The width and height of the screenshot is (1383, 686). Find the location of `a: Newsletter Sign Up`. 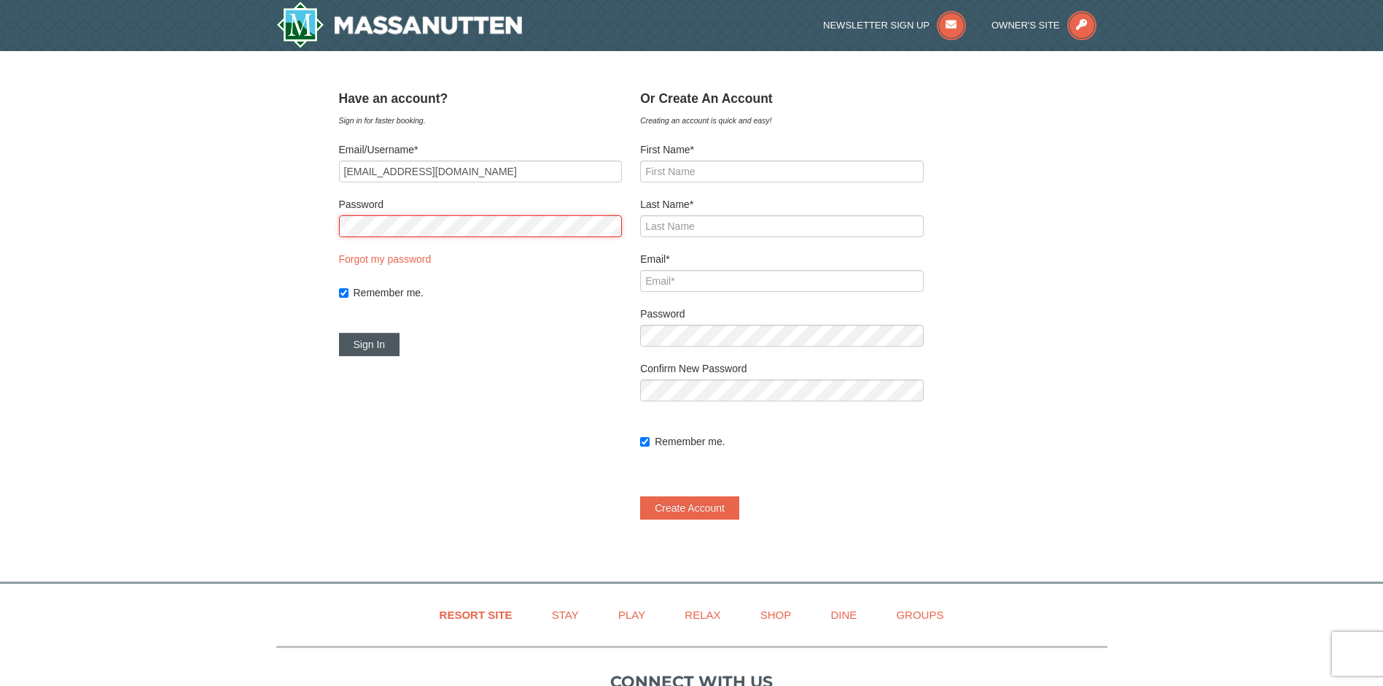

a: Newsletter Sign Up is located at coordinates (895, 25).